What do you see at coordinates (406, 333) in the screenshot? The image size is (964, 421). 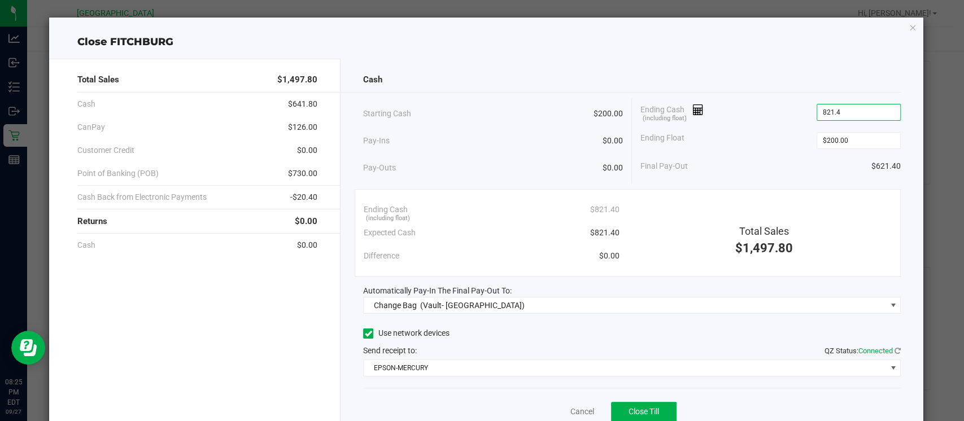 I see `label: Use network devices` at bounding box center [406, 333].